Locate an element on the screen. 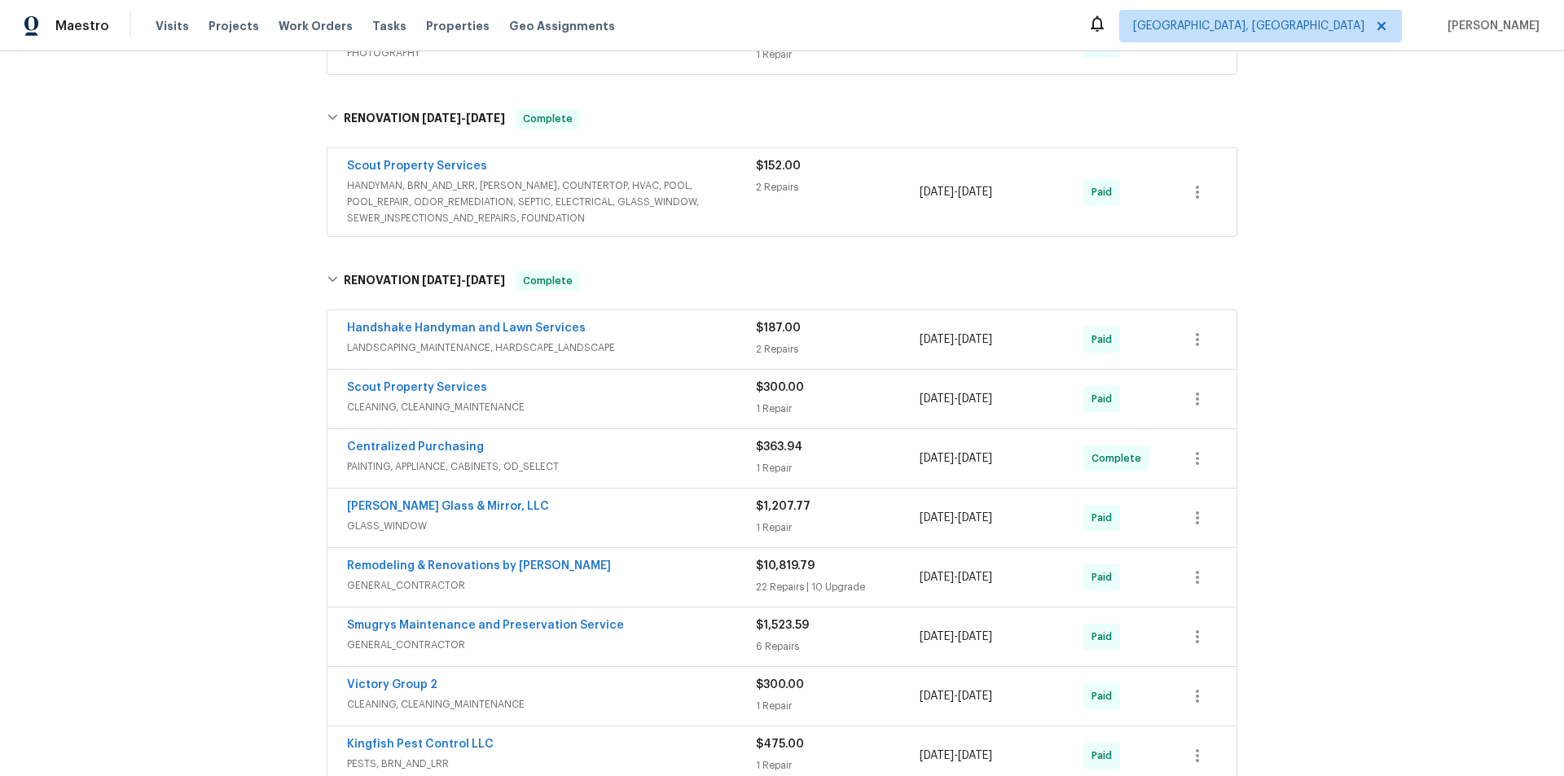 The height and width of the screenshot is (776, 1564). a: Victory Group 2 is located at coordinates (392, 685).